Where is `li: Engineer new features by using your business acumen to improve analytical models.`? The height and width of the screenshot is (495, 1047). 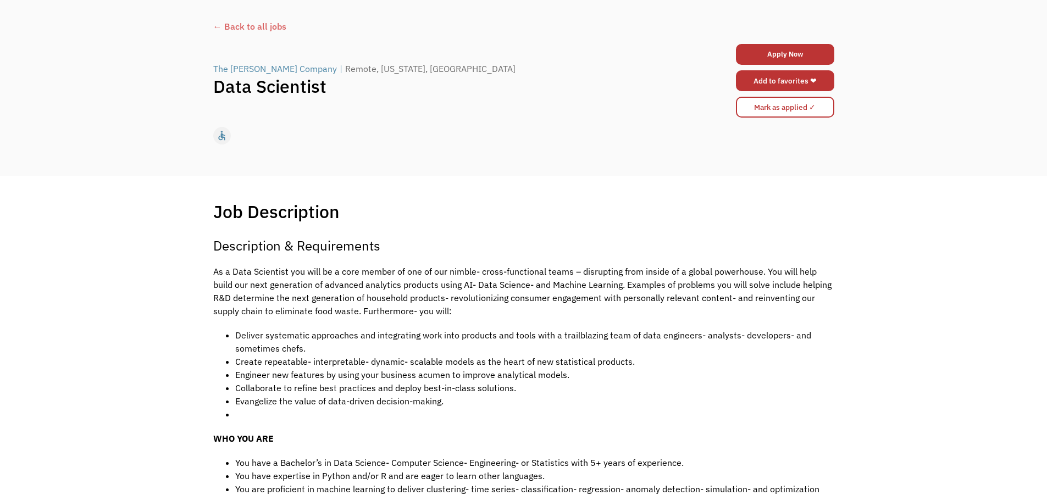
li: Engineer new features by using your business acumen to improve analytical models. is located at coordinates (535, 375).